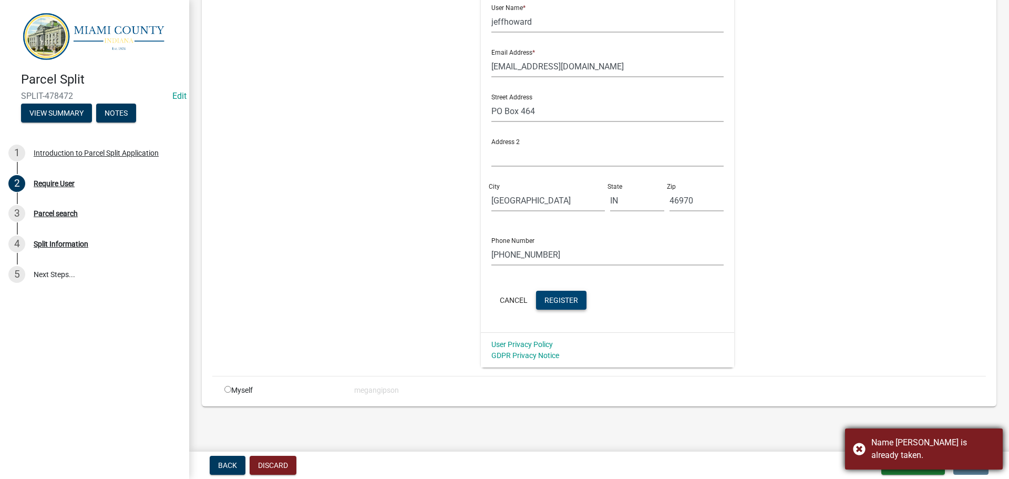 Image resolution: width=1009 pixels, height=479 pixels. Describe the element at coordinates (273, 465) in the screenshot. I see `button: Discard` at that location.